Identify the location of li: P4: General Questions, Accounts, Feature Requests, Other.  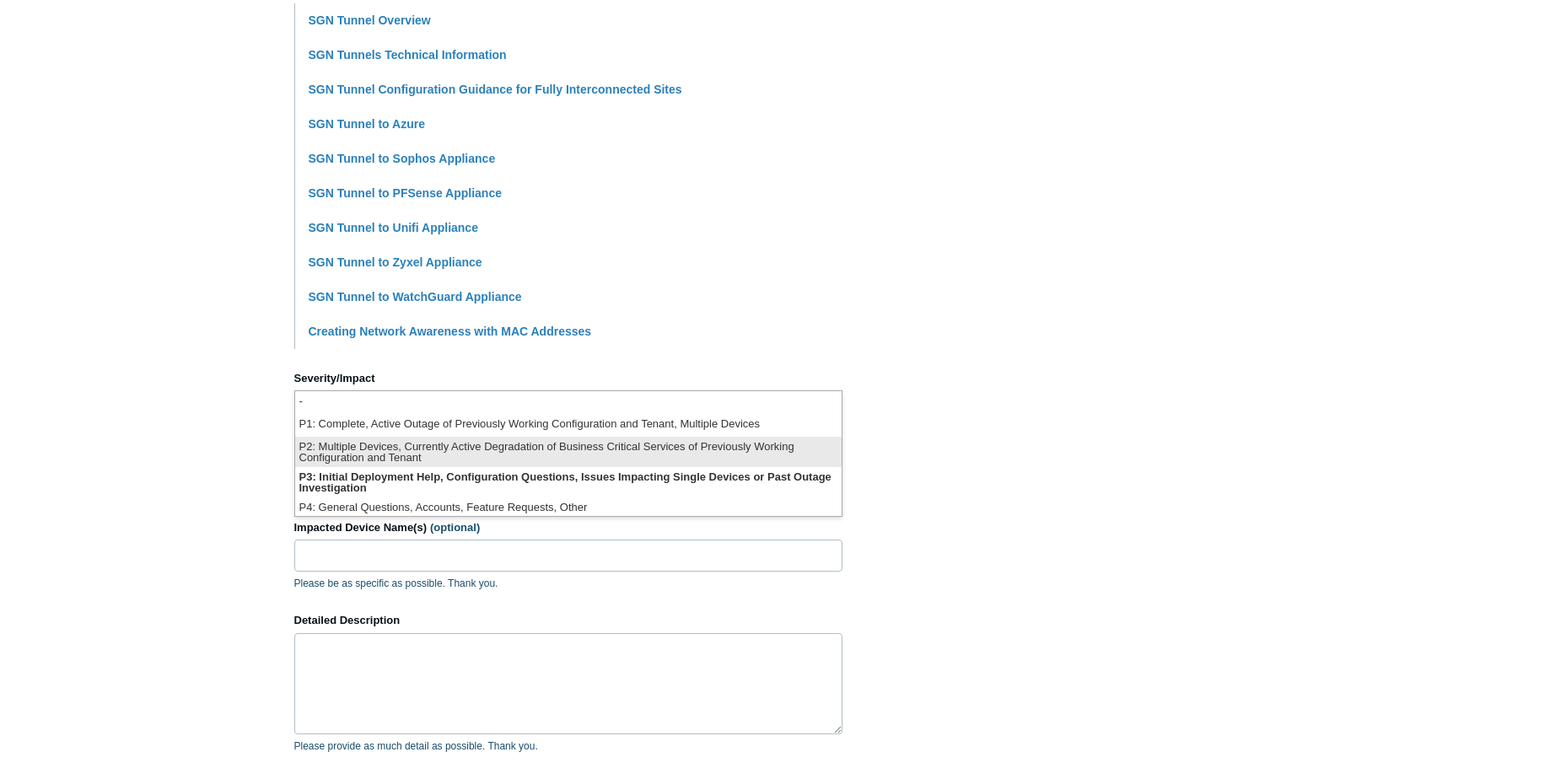
(568, 508).